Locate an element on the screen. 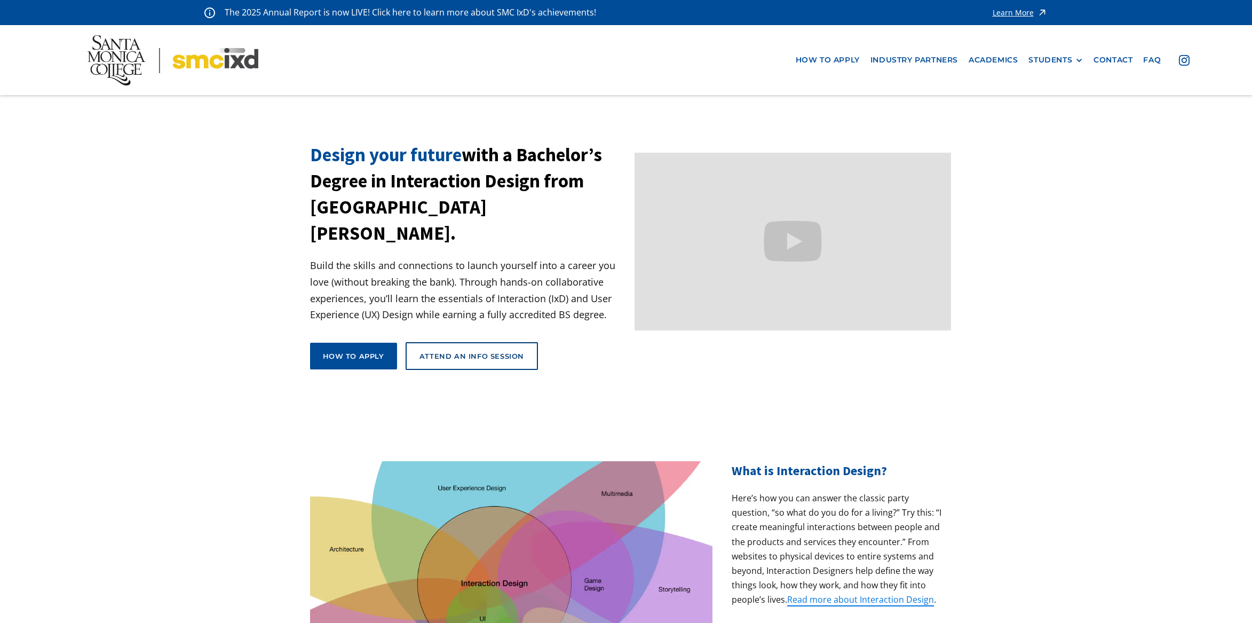 The width and height of the screenshot is (1252, 623). a: contact is located at coordinates (1113, 60).